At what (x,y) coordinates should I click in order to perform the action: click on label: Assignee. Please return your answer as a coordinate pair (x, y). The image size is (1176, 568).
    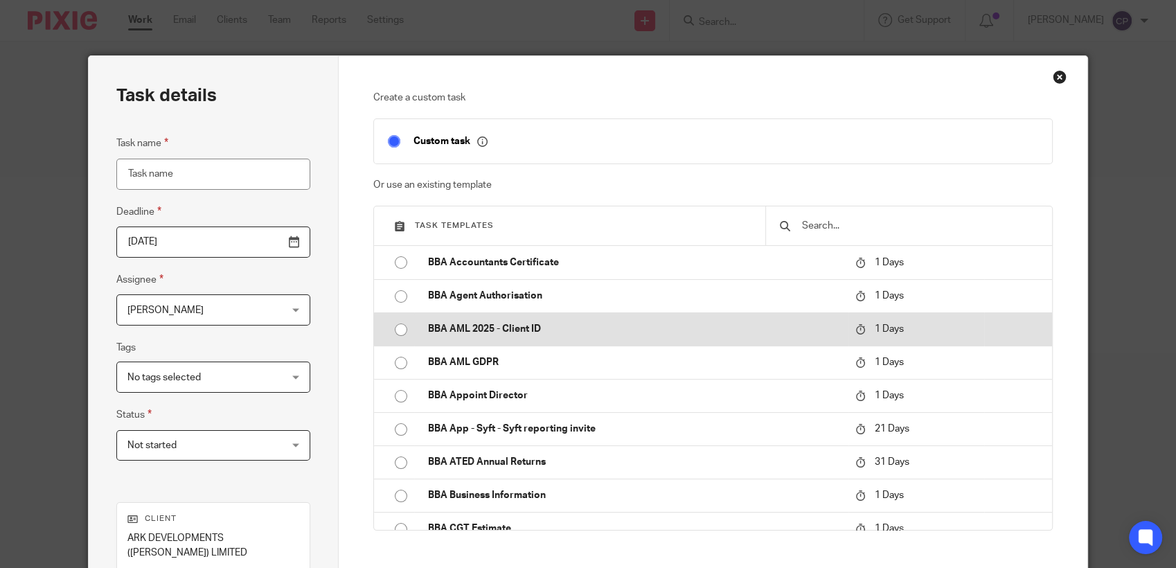
    Looking at the image, I should click on (140, 279).